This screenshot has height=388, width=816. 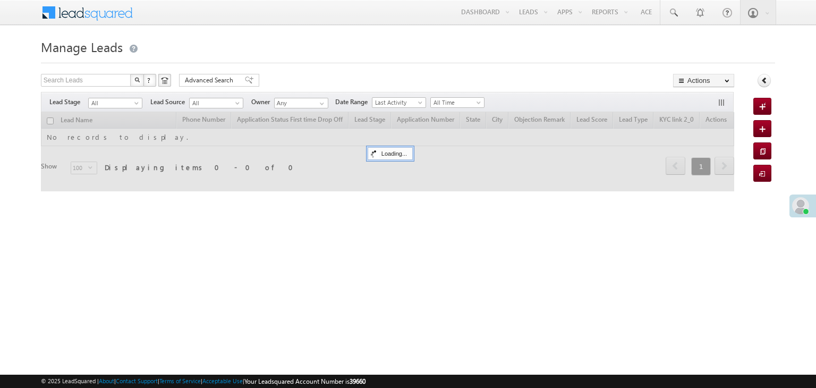 I want to click on span: All Time, so click(x=456, y=103).